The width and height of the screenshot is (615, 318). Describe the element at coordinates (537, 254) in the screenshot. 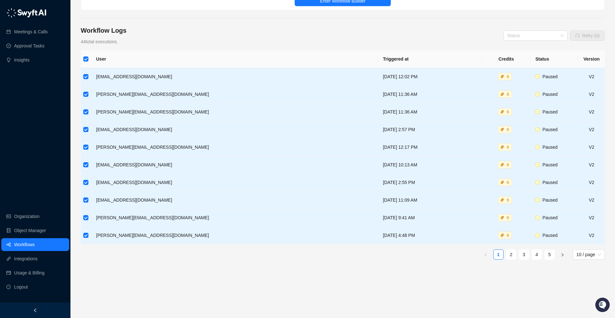

I see `a: 4` at that location.